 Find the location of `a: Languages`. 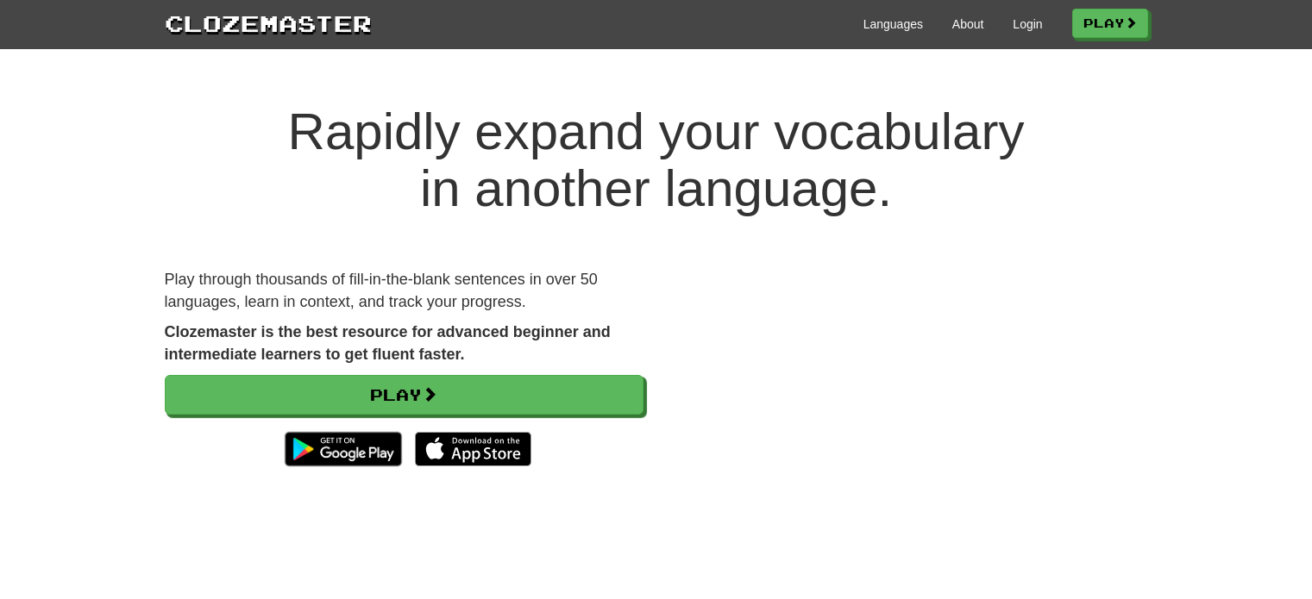

a: Languages is located at coordinates (893, 24).